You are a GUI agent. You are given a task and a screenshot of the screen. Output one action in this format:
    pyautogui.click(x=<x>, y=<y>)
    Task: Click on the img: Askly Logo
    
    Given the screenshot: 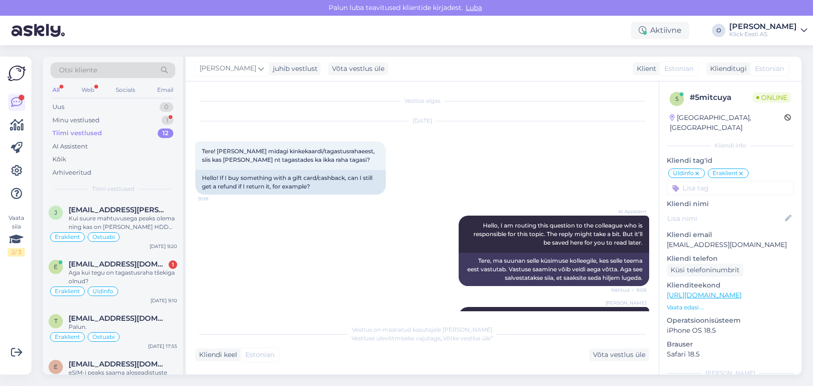 What is the action you would take?
    pyautogui.click(x=17, y=73)
    